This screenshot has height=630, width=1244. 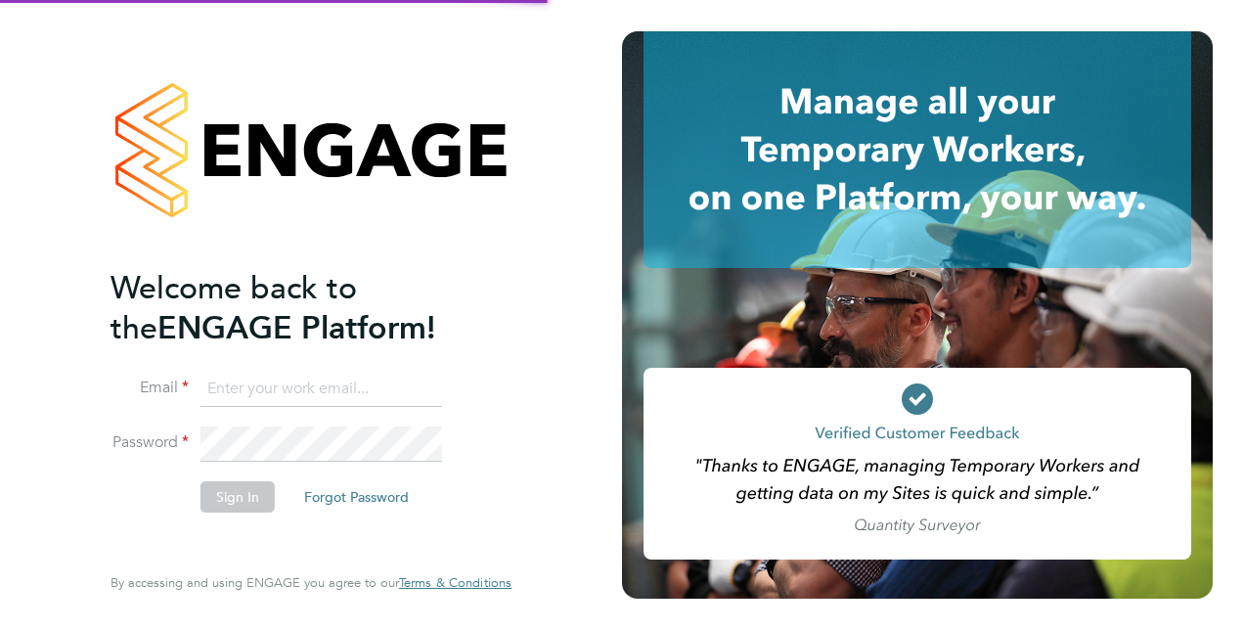 I want to click on span: By accessing and using ENGAGE you agree to our, so click(x=311, y=582).